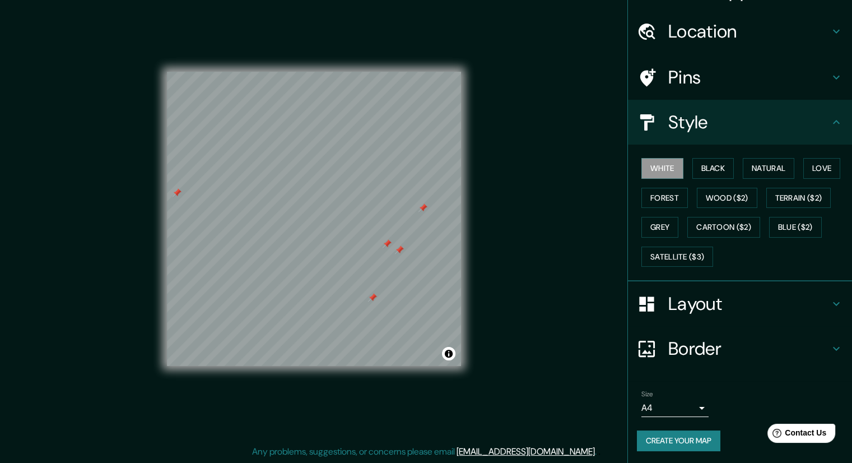  What do you see at coordinates (662, 168) in the screenshot?
I see `button: White` at bounding box center [662, 168].